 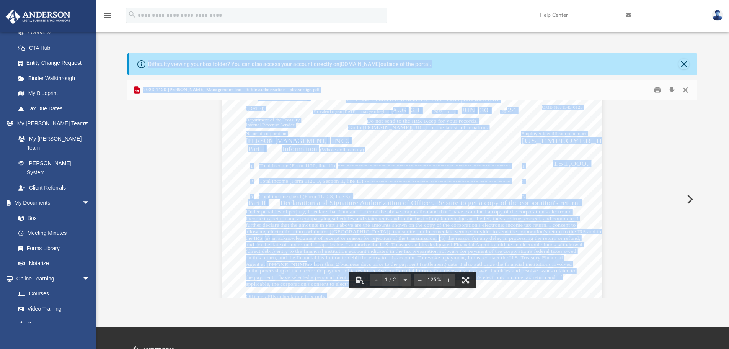 I want to click on div: Preview, so click(x=413, y=189).